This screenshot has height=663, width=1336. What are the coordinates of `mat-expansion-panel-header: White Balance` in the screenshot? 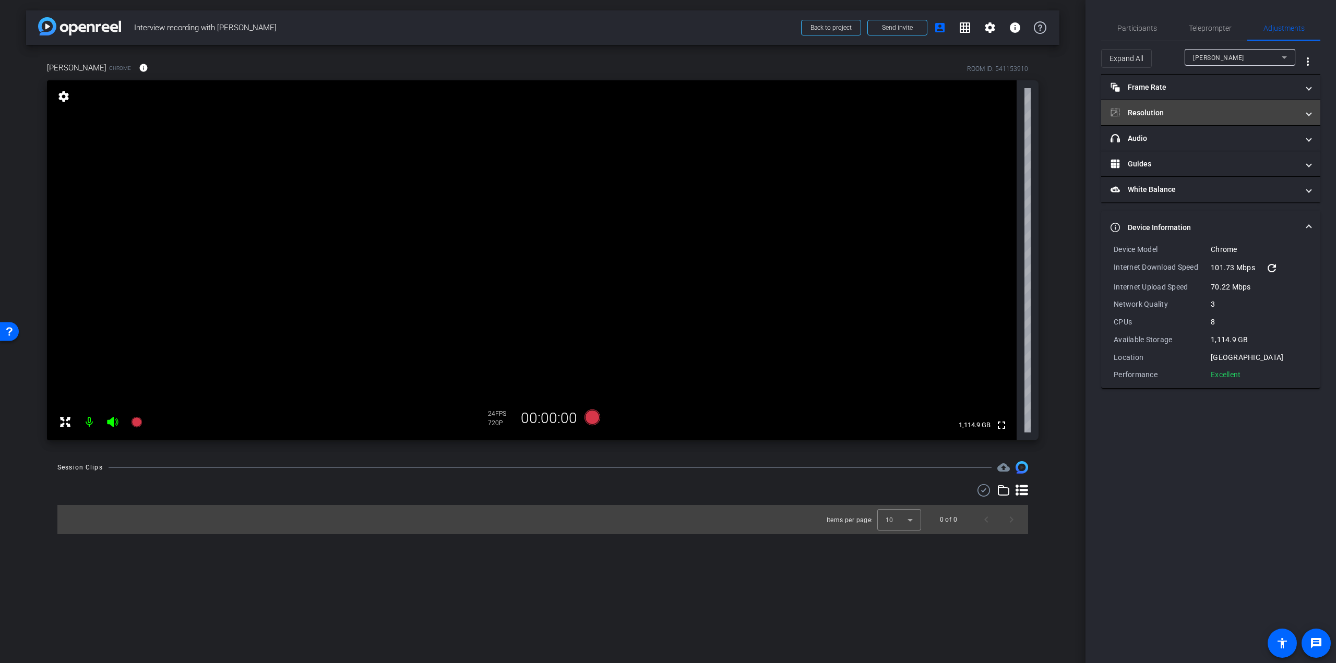 It's located at (1211, 189).